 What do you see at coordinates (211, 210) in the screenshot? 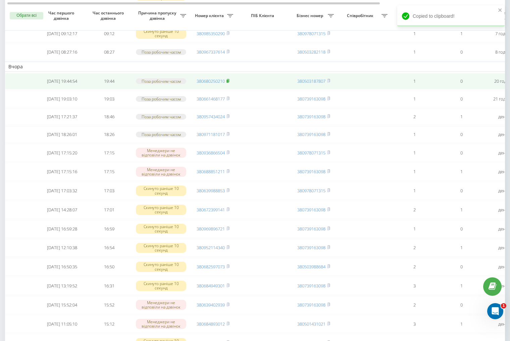
I see `a: 380672399141` at bounding box center [211, 210].